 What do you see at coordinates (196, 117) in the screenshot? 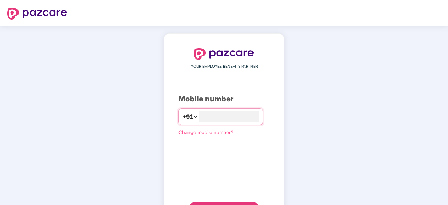
I see `span: down` at bounding box center [196, 117].